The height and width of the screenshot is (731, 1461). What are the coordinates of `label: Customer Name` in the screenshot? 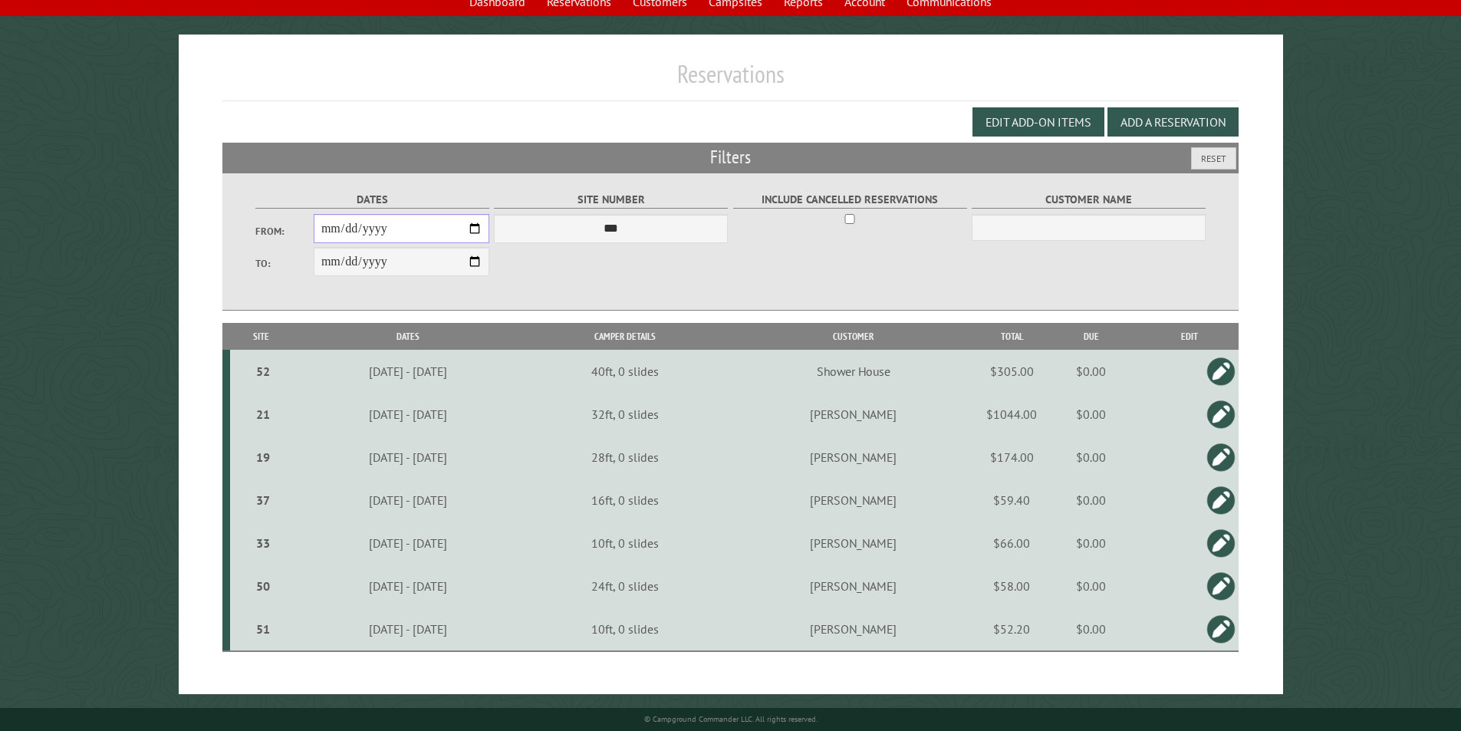 It's located at (1088, 199).